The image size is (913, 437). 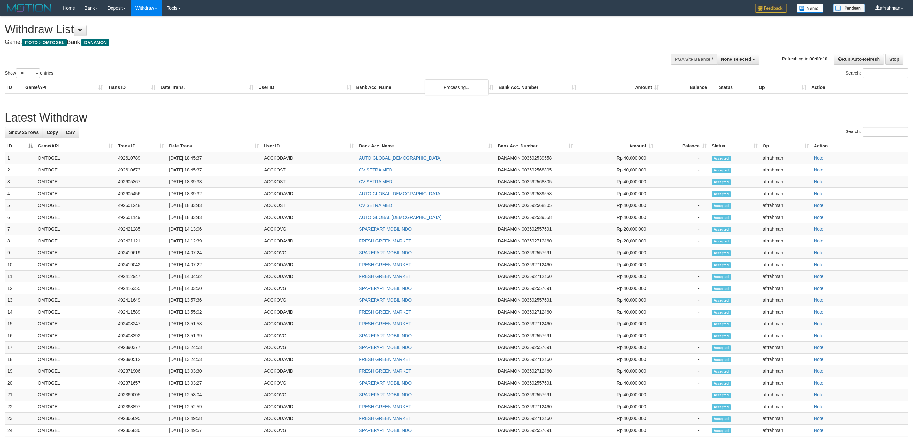 I want to click on span: ITOTO > OMTOGEL, so click(x=44, y=43).